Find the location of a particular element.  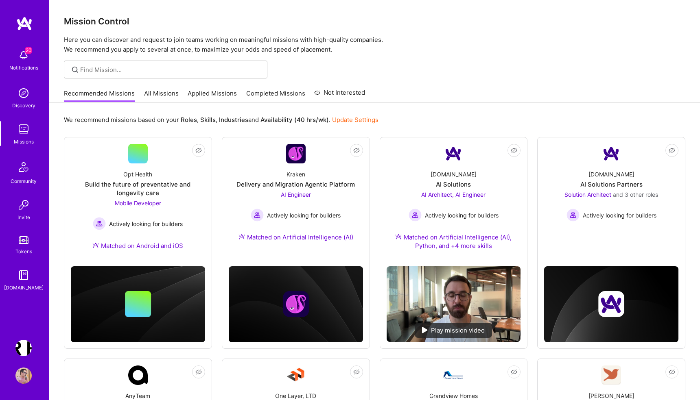

div: AI Solutions is located at coordinates (453, 184).